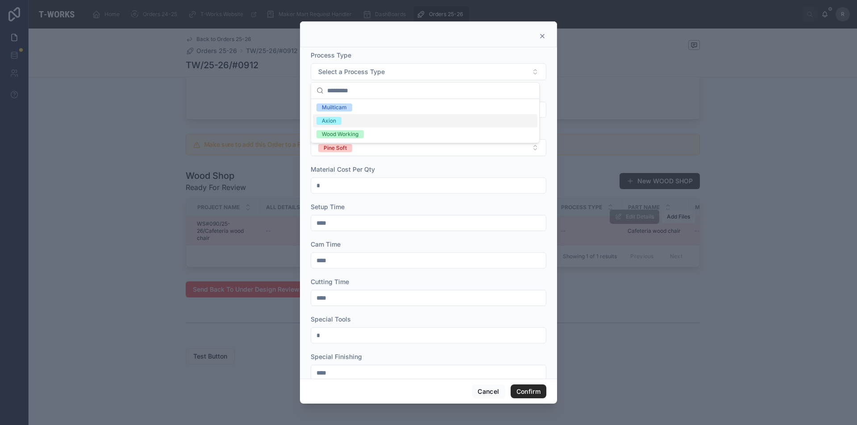  What do you see at coordinates (331, 55) in the screenshot?
I see `span: Process Type` at bounding box center [331, 55].